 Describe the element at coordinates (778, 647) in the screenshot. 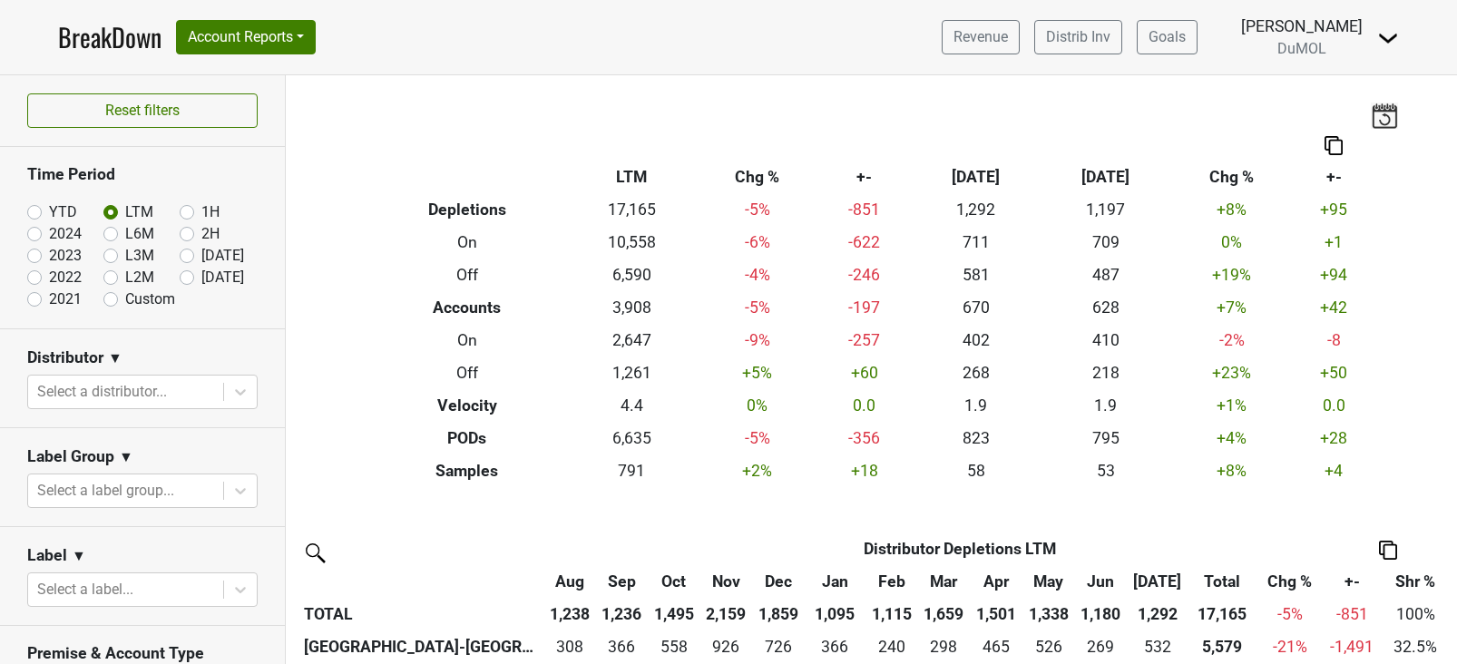

I see `td: 725.7` at that location.